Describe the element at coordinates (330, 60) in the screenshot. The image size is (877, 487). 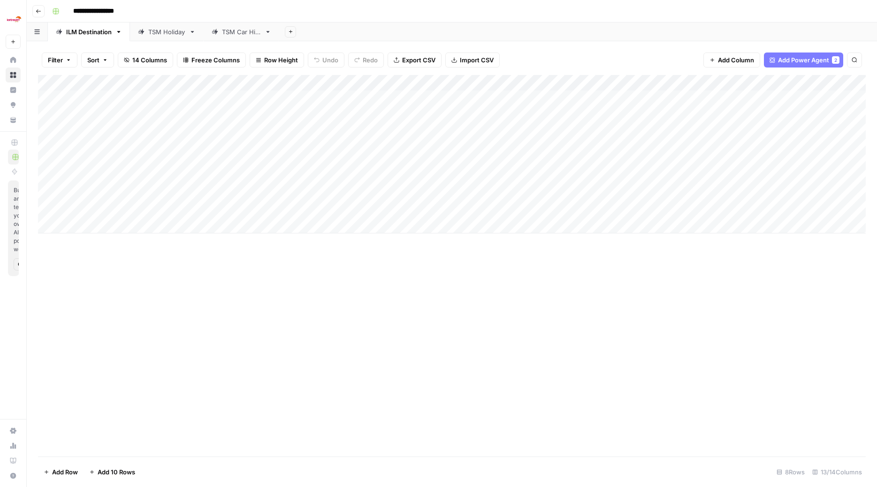
I see `span: Undo` at that location.